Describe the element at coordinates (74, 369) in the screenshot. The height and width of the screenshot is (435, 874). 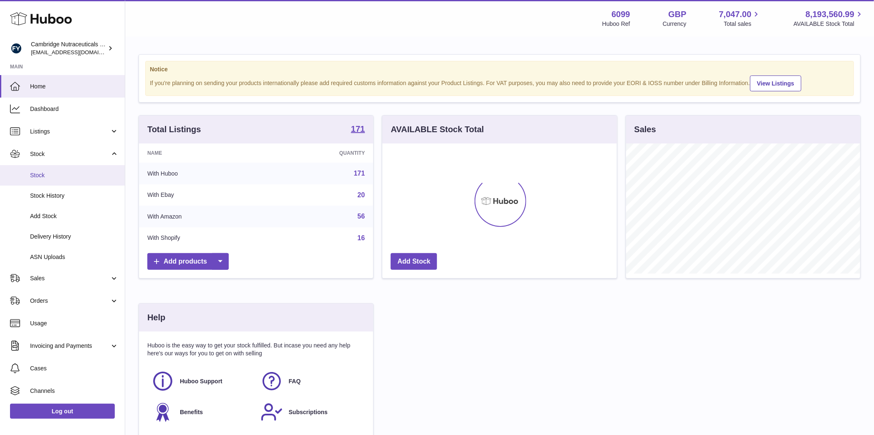
I see `span: Cases` at that location.